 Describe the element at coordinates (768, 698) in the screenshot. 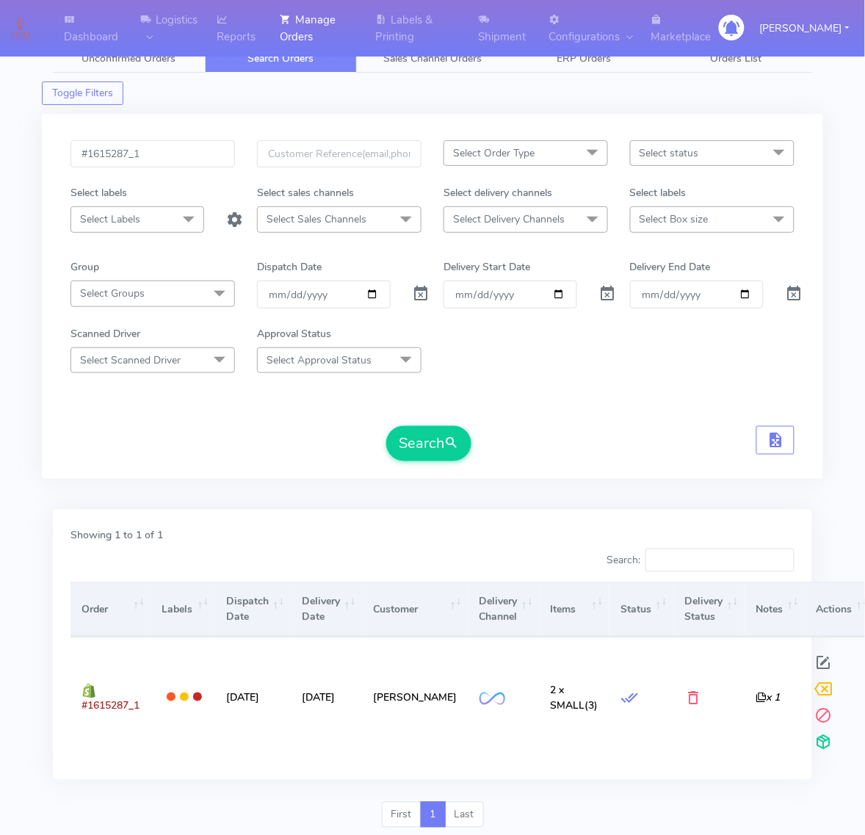

I see `i: x 1` at that location.